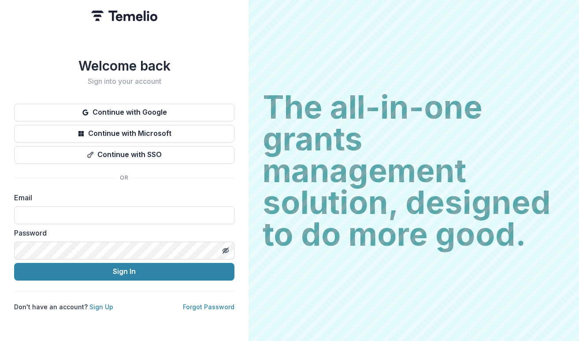  I want to click on h2: Sign into your account, so click(124, 81).